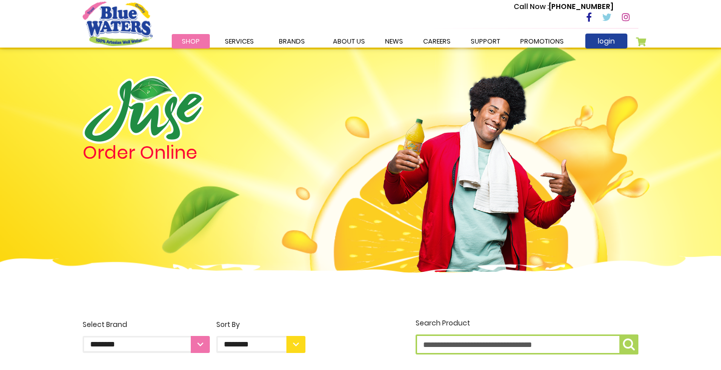 The image size is (721, 370). Describe the element at coordinates (239, 41) in the screenshot. I see `span: Services` at that location.